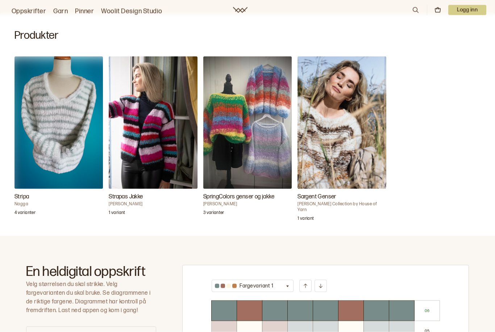  What do you see at coordinates (84, 12) in the screenshot?
I see `a: Pinner` at bounding box center [84, 12].